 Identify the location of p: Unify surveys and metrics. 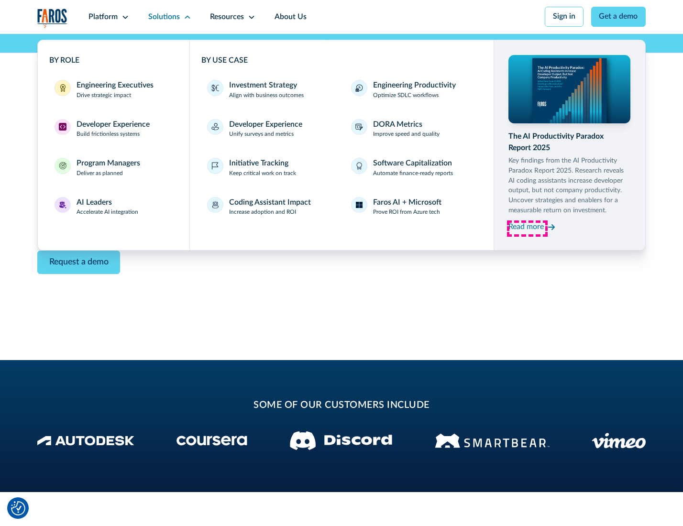
(261, 134).